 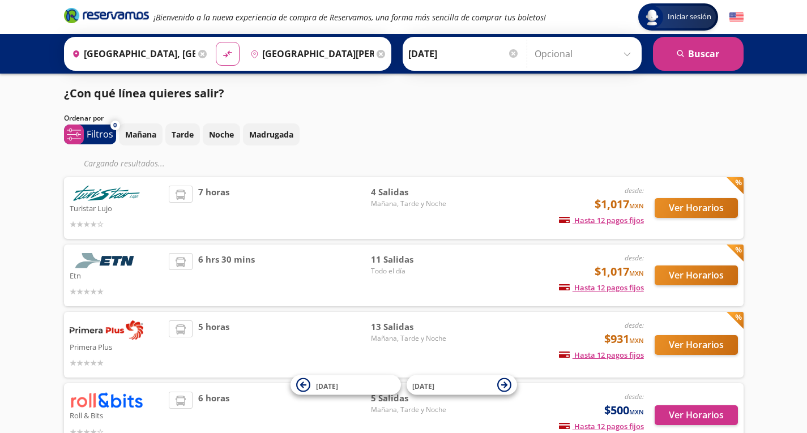 What do you see at coordinates (213, 208) in the screenshot?
I see `span: 7 horas` at bounding box center [213, 208].